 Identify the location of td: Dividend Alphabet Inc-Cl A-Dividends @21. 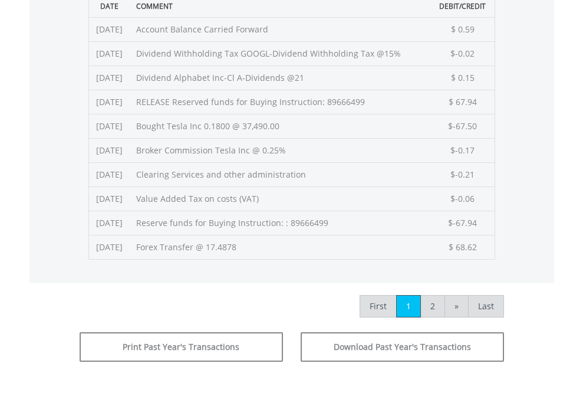
(281, 77).